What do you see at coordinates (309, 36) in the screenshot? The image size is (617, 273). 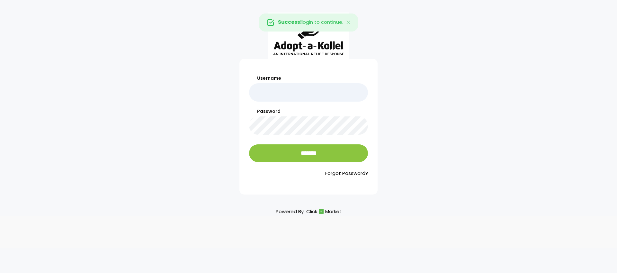 I see `img: aak_logo_sm.jpeg` at bounding box center [309, 36].